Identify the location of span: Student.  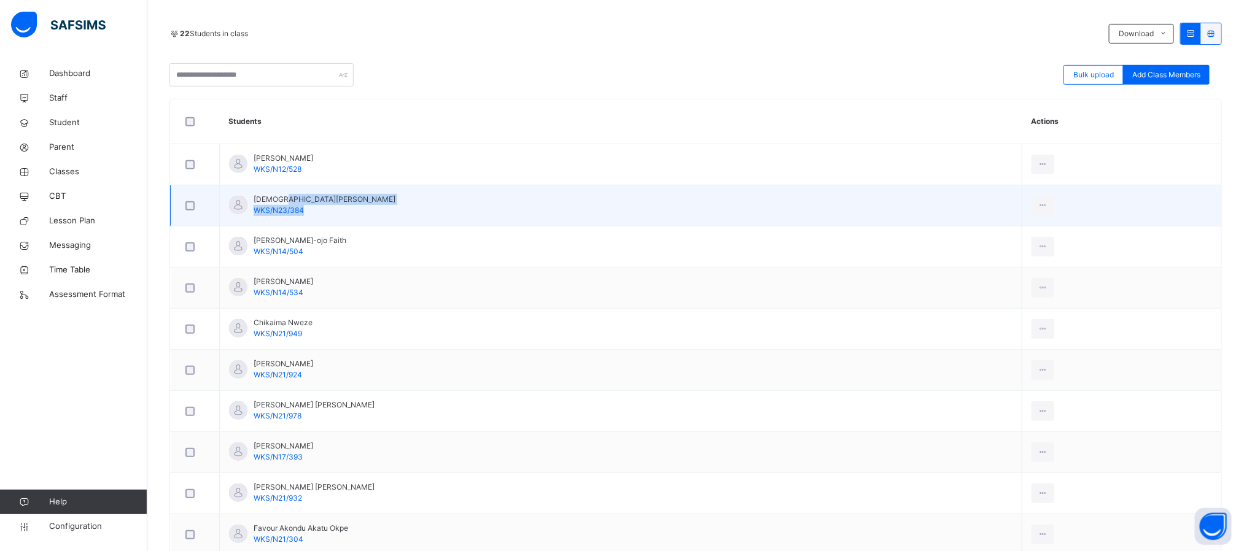
(98, 123).